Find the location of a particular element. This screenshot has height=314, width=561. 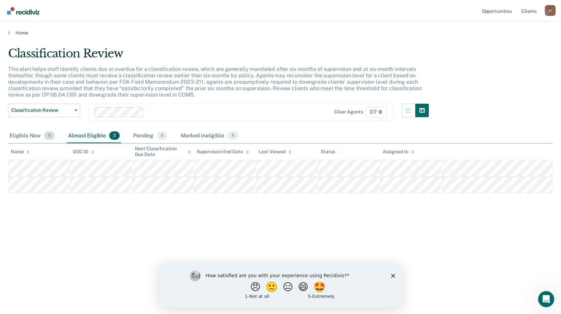

div: Last Viewed is located at coordinates (275, 151).